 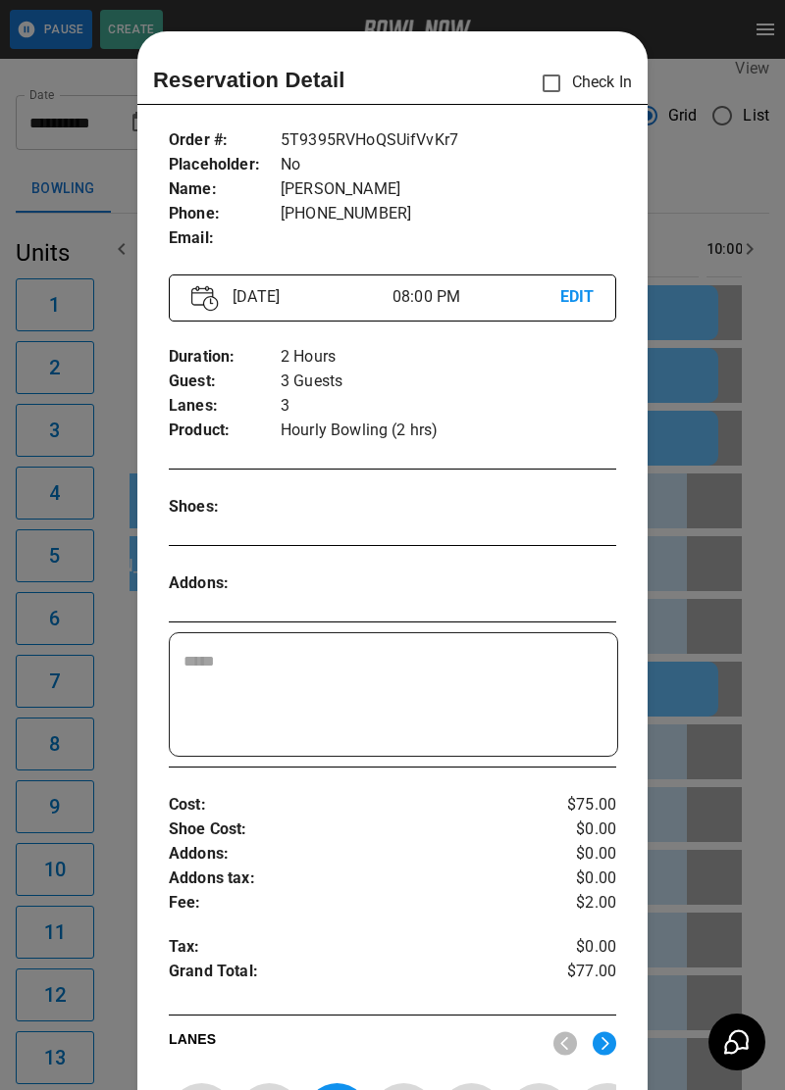 I want to click on p: EDIT, so click(x=577, y=297).